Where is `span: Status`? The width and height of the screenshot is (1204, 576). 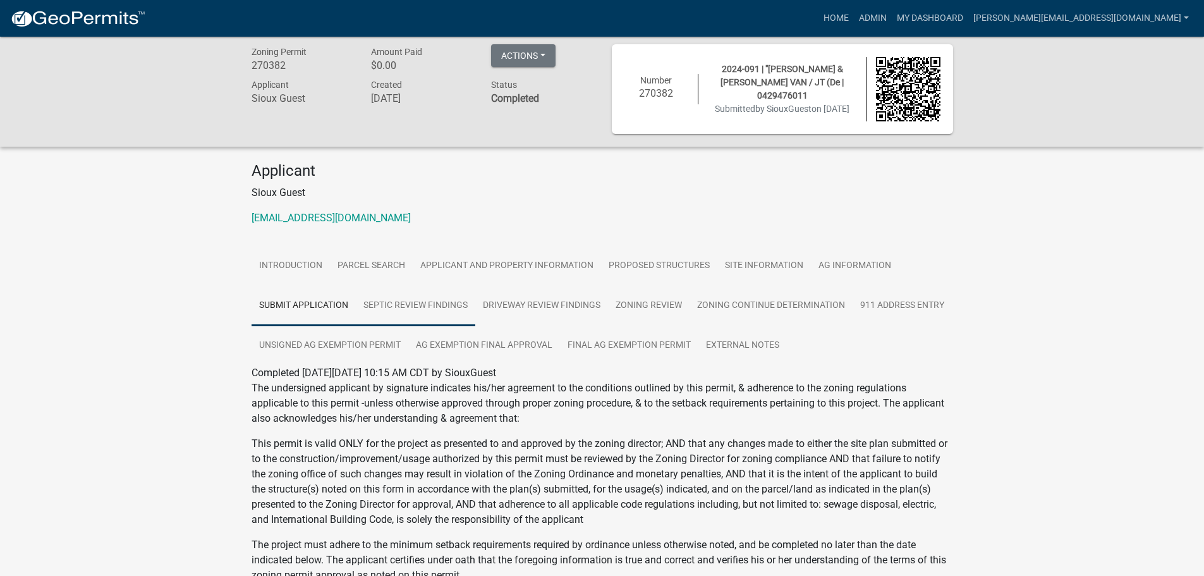 span: Status is located at coordinates (504, 85).